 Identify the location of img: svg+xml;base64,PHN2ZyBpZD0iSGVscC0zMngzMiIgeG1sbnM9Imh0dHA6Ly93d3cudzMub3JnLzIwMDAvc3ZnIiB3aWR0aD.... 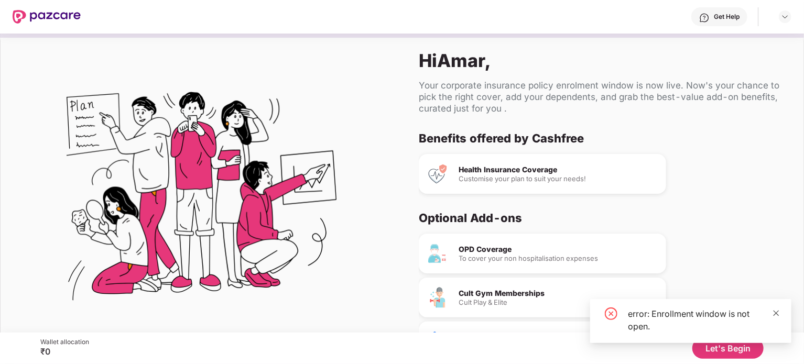
(704, 18).